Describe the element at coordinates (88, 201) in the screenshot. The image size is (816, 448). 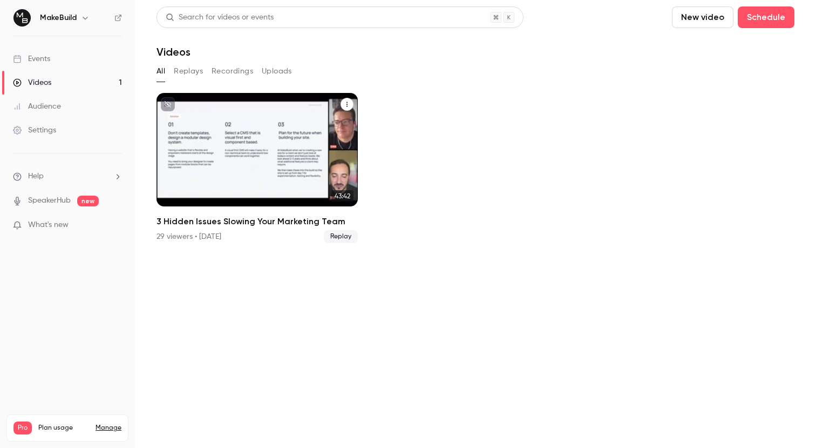
I see `span: new` at that location.